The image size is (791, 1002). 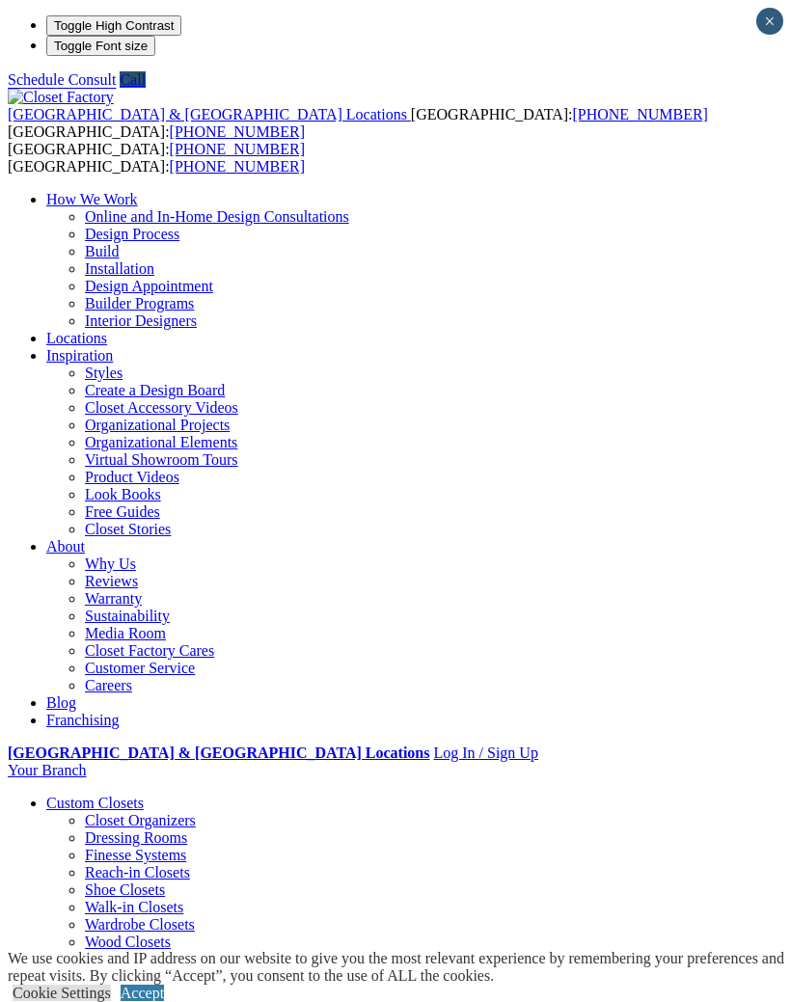 I want to click on a: How We Work, so click(x=92, y=199).